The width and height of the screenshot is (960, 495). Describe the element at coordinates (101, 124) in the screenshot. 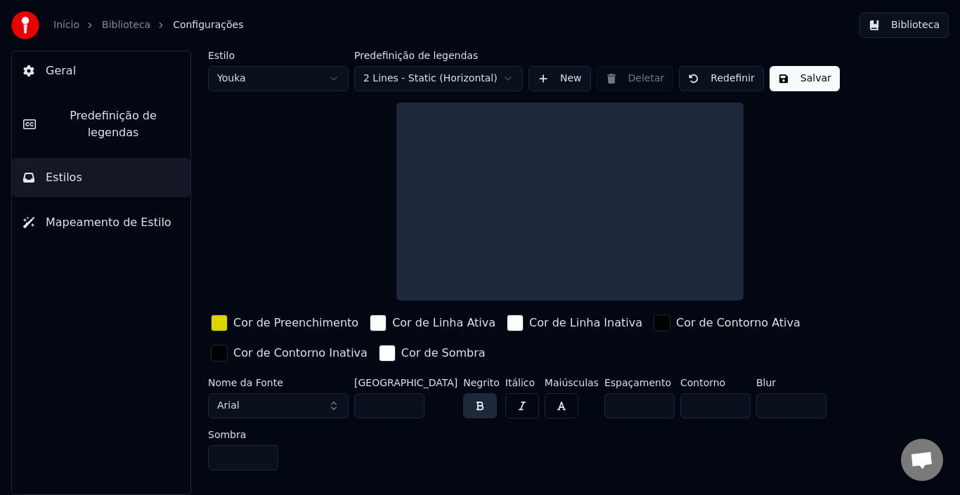

I see `button: Predefinição de legendas` at that location.